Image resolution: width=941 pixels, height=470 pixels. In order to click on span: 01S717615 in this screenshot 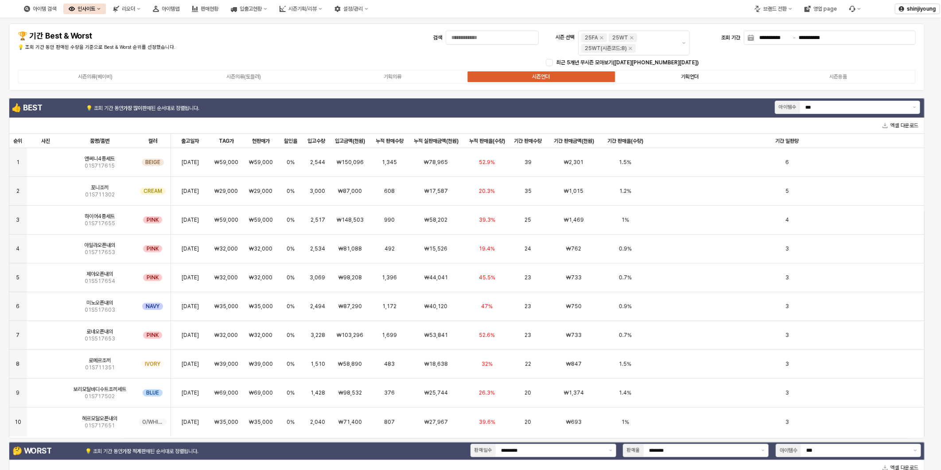, I will do `click(100, 166)`.